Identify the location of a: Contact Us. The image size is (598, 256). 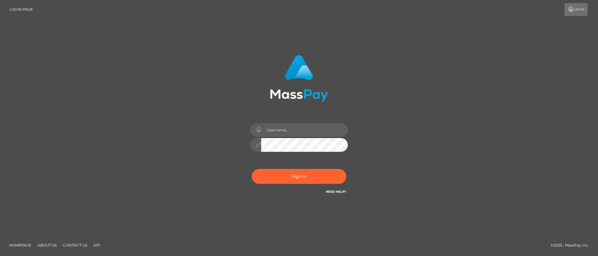
(75, 245).